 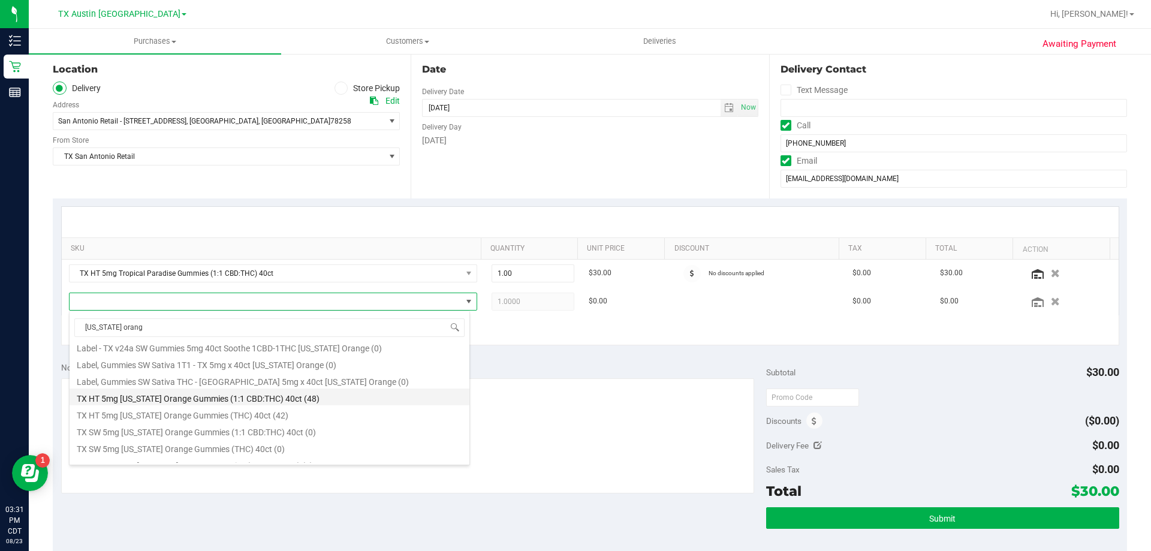 I want to click on label: Delivery, so click(x=77, y=88).